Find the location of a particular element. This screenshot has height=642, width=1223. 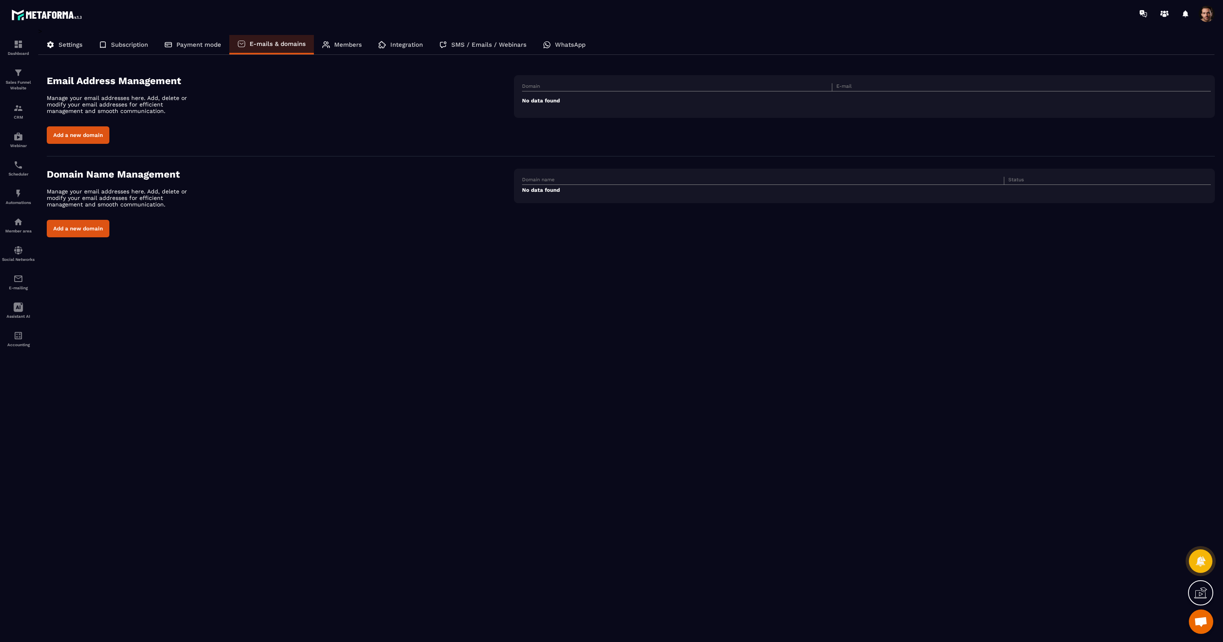

a: formationformationDashboard is located at coordinates (18, 48).